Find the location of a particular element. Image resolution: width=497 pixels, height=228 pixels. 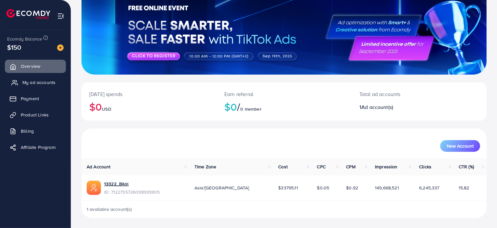

span: $33795.11 is located at coordinates (288, 188).